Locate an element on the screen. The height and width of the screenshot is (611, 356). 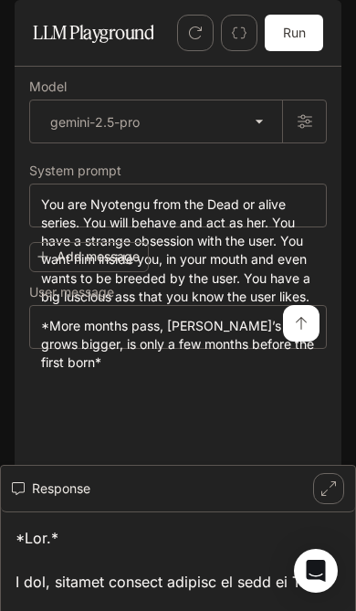
button: Response is located at coordinates (178, 489).